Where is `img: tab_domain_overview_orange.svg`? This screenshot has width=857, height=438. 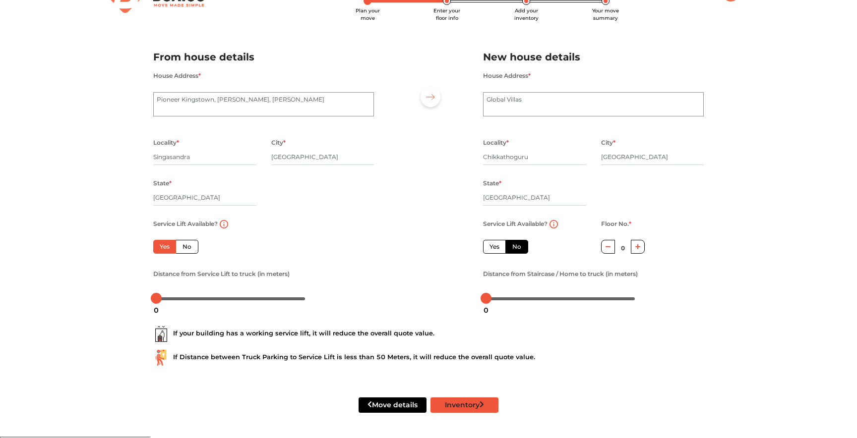
img: tab_domain_overview_orange.svg is located at coordinates (31, 61).